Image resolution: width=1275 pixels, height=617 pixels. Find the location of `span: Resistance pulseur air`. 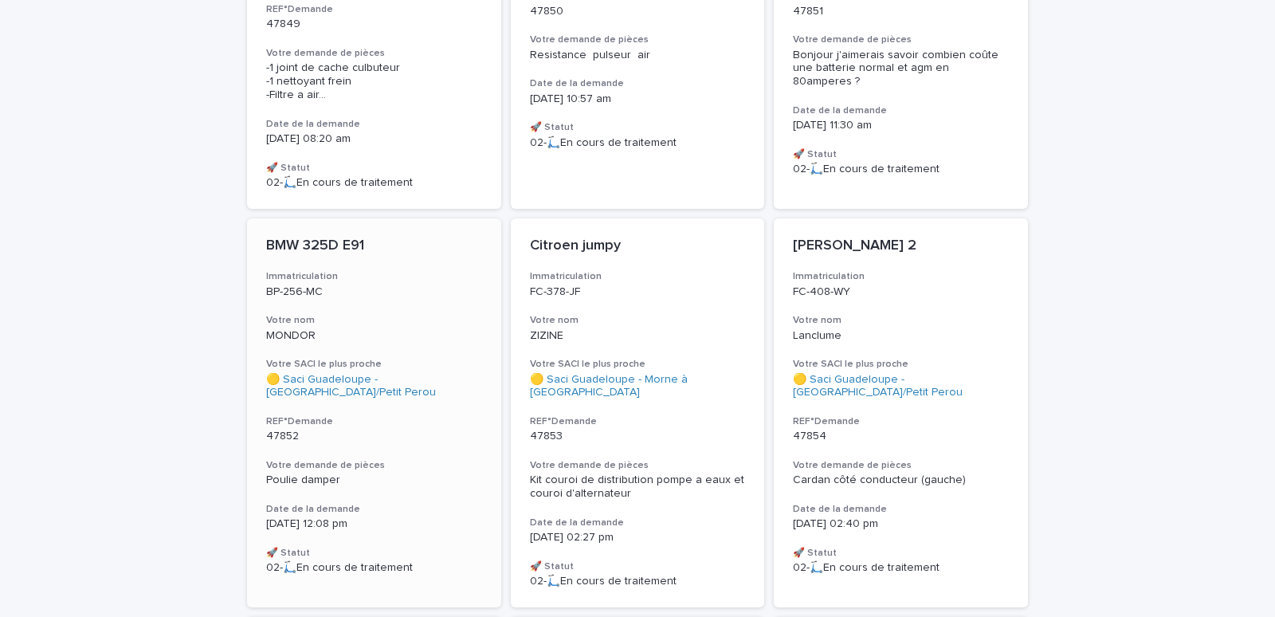

span: Resistance pulseur air is located at coordinates (590, 55).